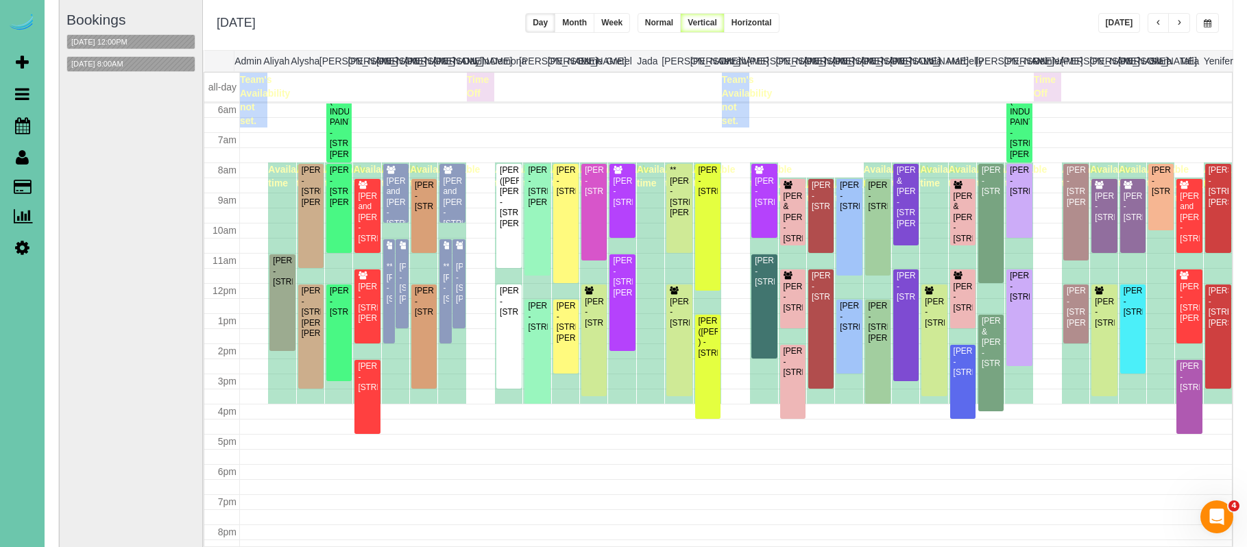 The height and width of the screenshot is (547, 1247). Describe the element at coordinates (1189, 61) in the screenshot. I see `th: Talia` at that location.